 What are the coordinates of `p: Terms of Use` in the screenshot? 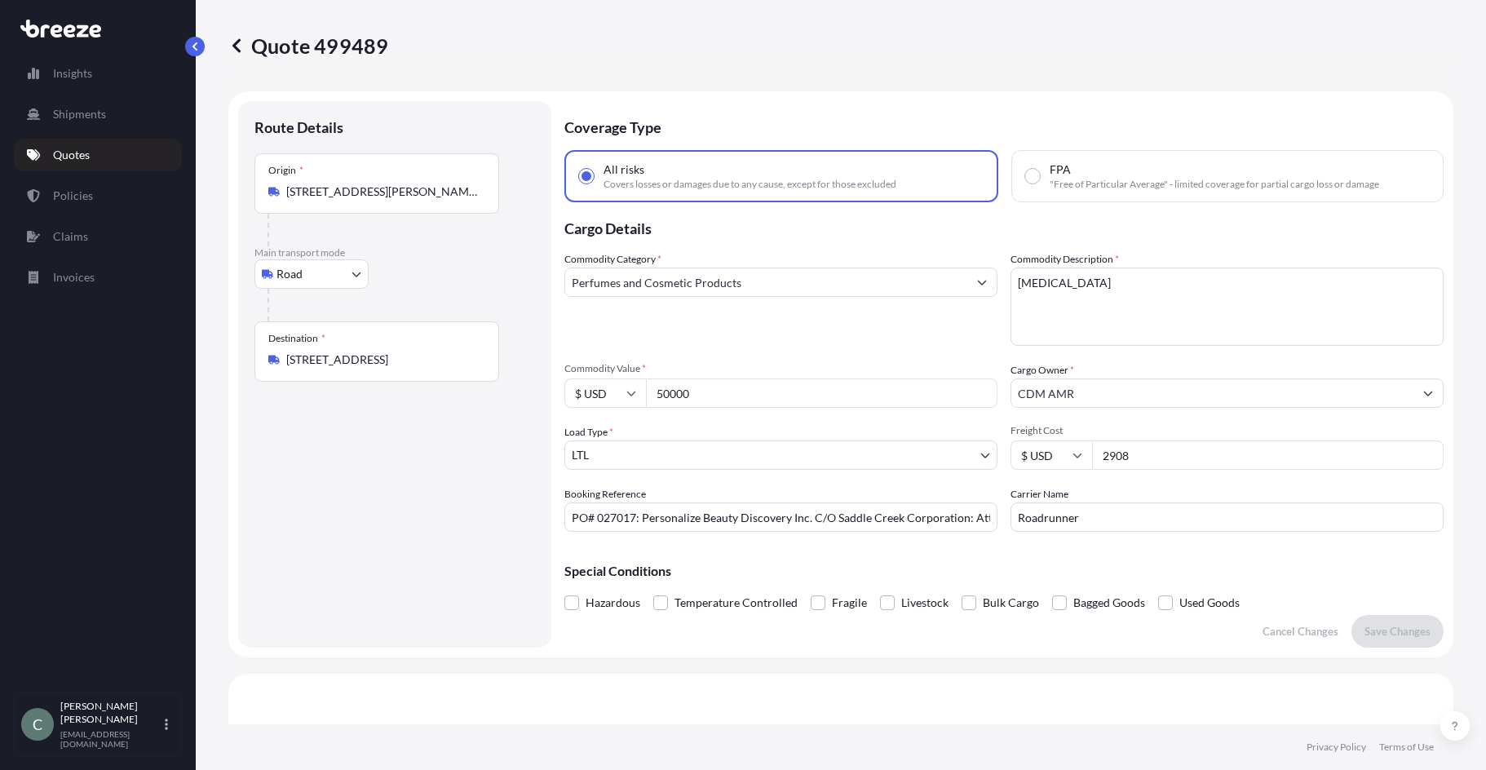 It's located at (1406, 747).